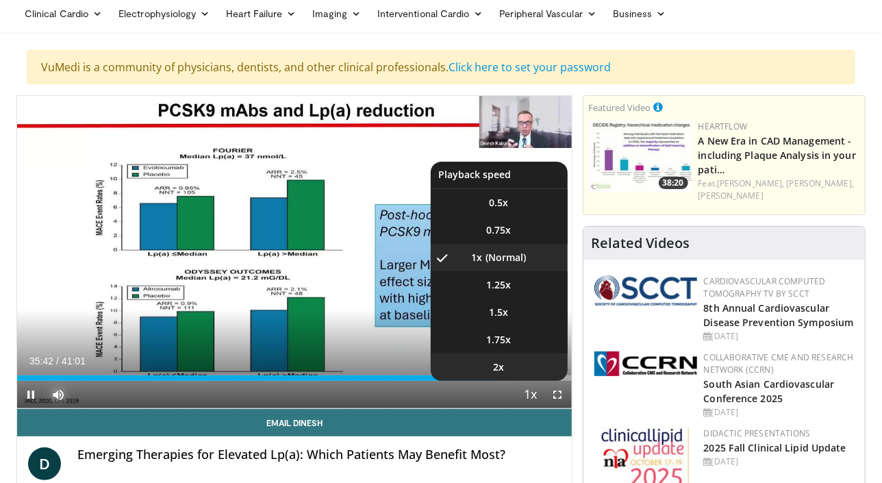 The height and width of the screenshot is (483, 882). I want to click on button: Pause, so click(31, 394).